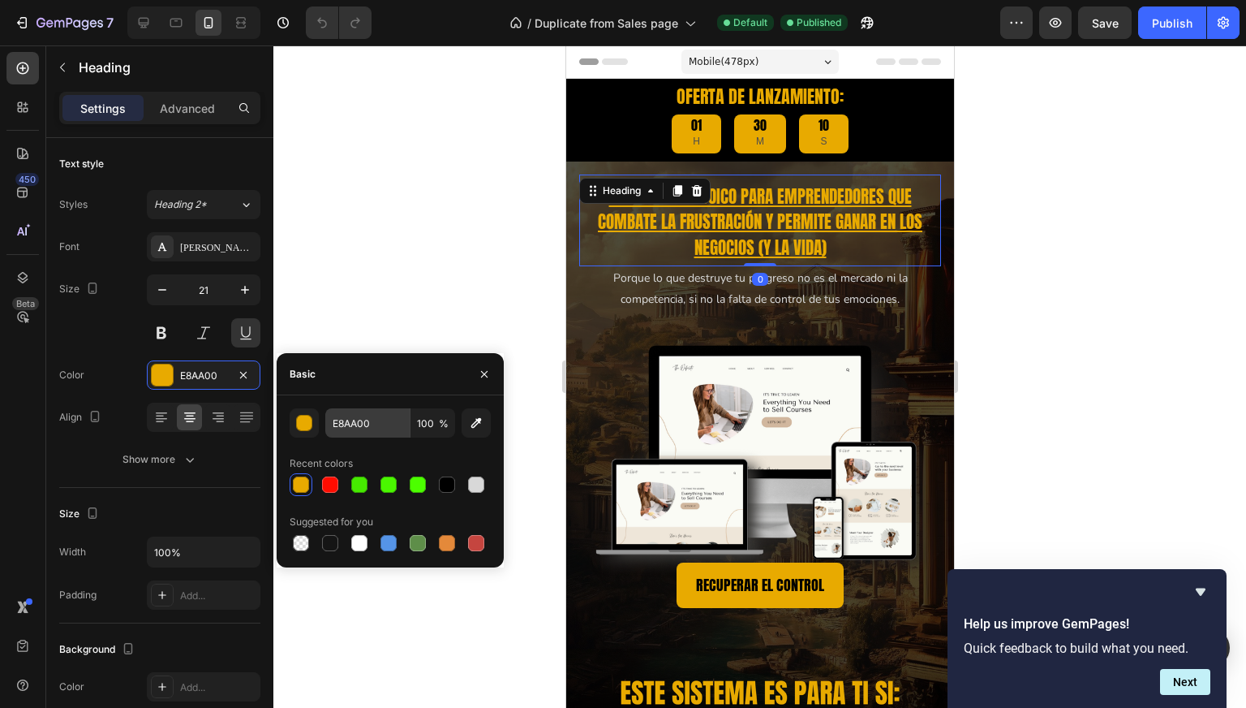 This screenshot has height=708, width=1246. Describe the element at coordinates (194, 97) in the screenshot. I see `p: M` at that location.